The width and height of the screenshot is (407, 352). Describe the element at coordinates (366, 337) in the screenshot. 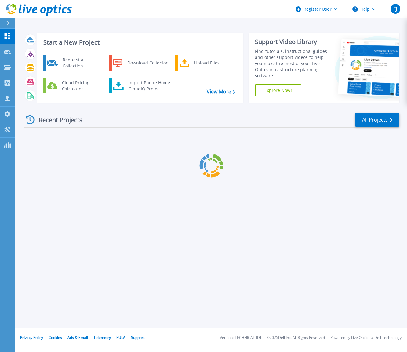

I see `li: Powered by Live Optics, a Dell Technology` at that location.